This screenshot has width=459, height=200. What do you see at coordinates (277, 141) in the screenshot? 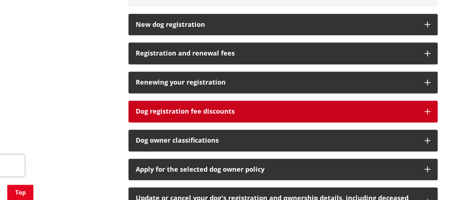
I see `h3: Dog owner classifications` at bounding box center [277, 141].